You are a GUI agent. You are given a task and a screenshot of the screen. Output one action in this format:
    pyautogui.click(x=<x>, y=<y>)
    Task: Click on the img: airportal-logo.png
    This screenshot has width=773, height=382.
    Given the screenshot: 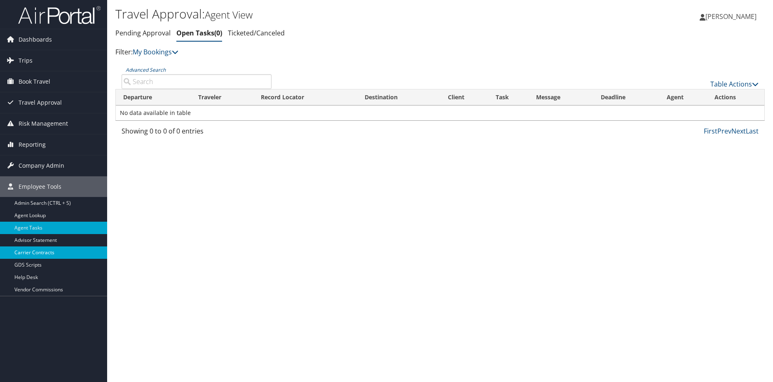 What is the action you would take?
    pyautogui.click(x=59, y=15)
    